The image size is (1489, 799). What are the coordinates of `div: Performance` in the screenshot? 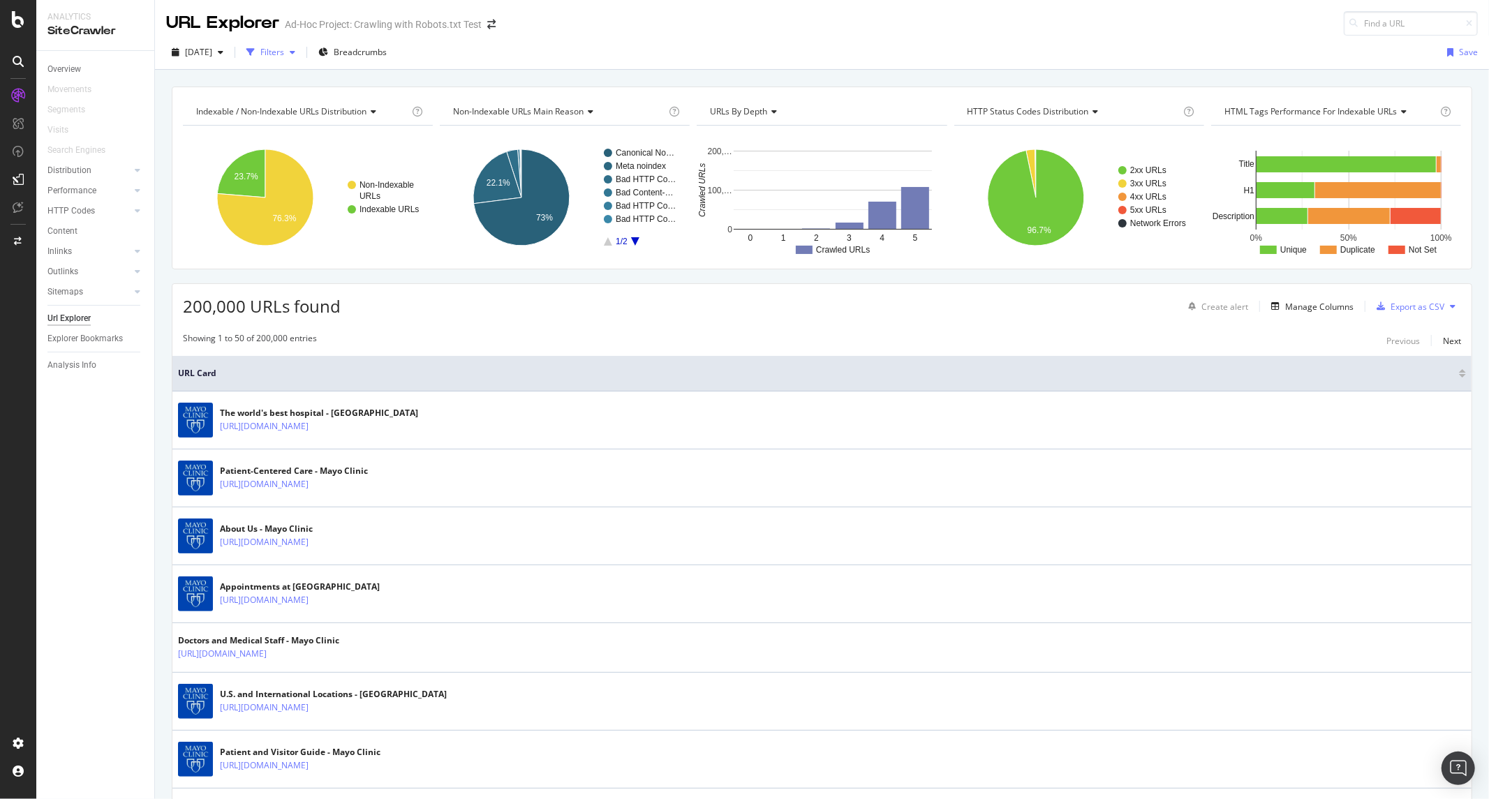 It's located at (72, 191).